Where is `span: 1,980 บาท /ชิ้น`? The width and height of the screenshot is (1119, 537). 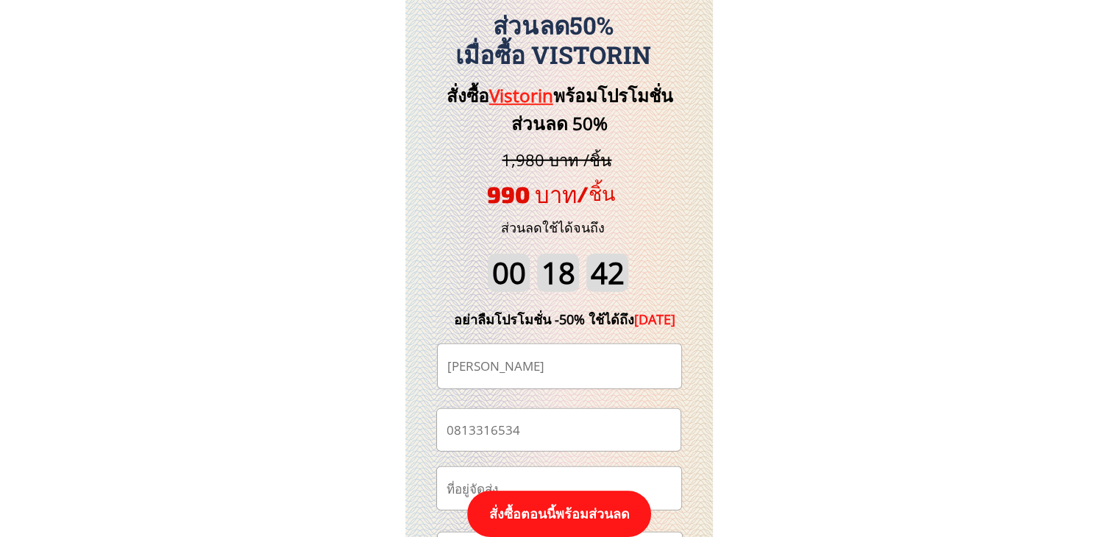 span: 1,980 บาท /ชิ้น is located at coordinates (556, 160).